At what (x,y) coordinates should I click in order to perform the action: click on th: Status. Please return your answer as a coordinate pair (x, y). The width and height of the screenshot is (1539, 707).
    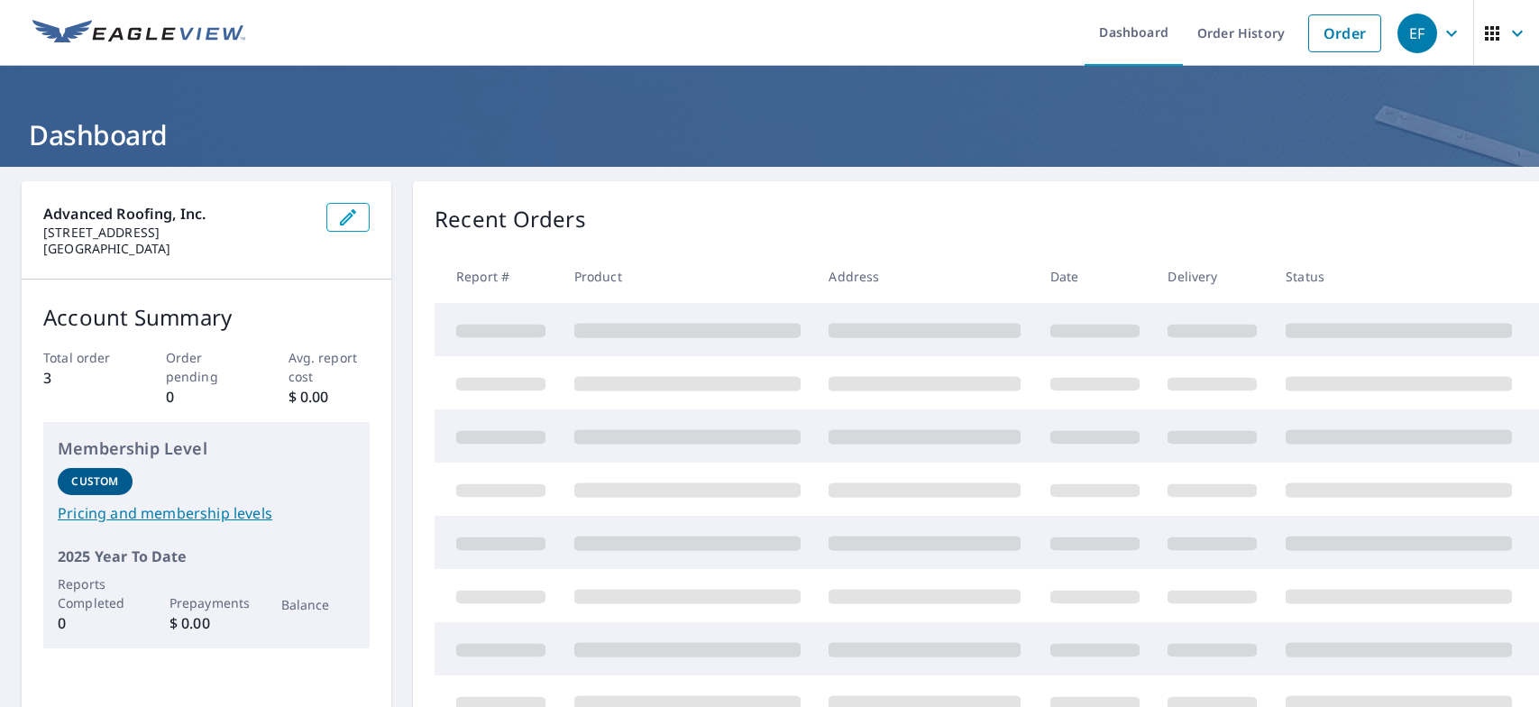
    Looking at the image, I should click on (1398, 276).